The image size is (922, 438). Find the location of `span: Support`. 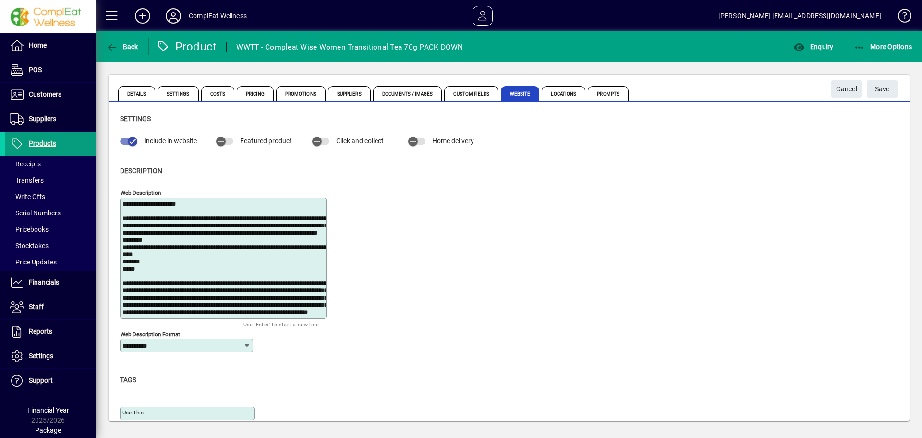

span: Support is located at coordinates (41, 380).